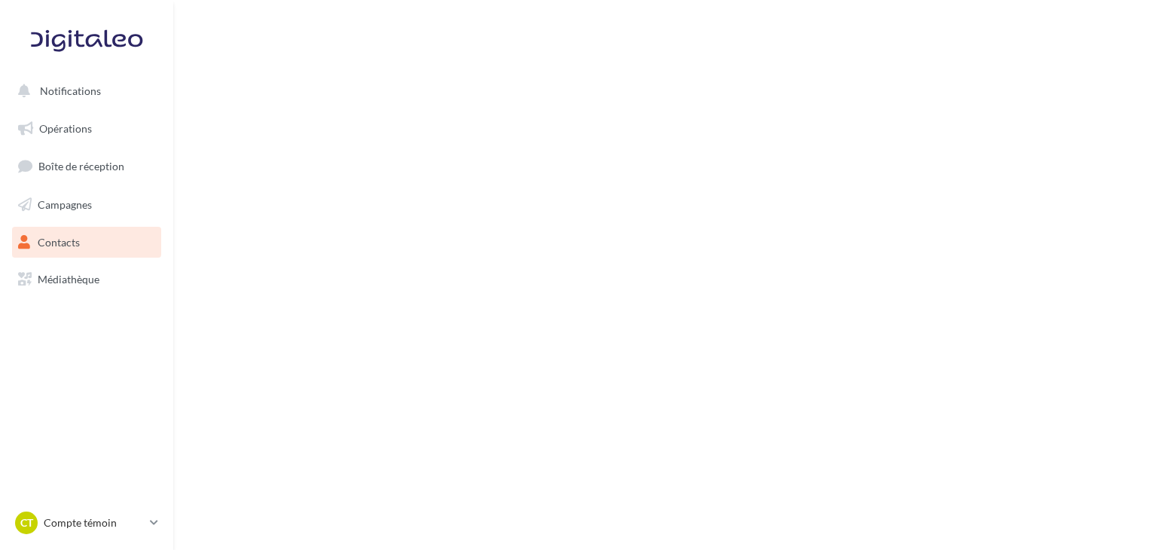 Image resolution: width=1157 pixels, height=550 pixels. Describe the element at coordinates (59, 241) in the screenshot. I see `span: Contacts` at that location.